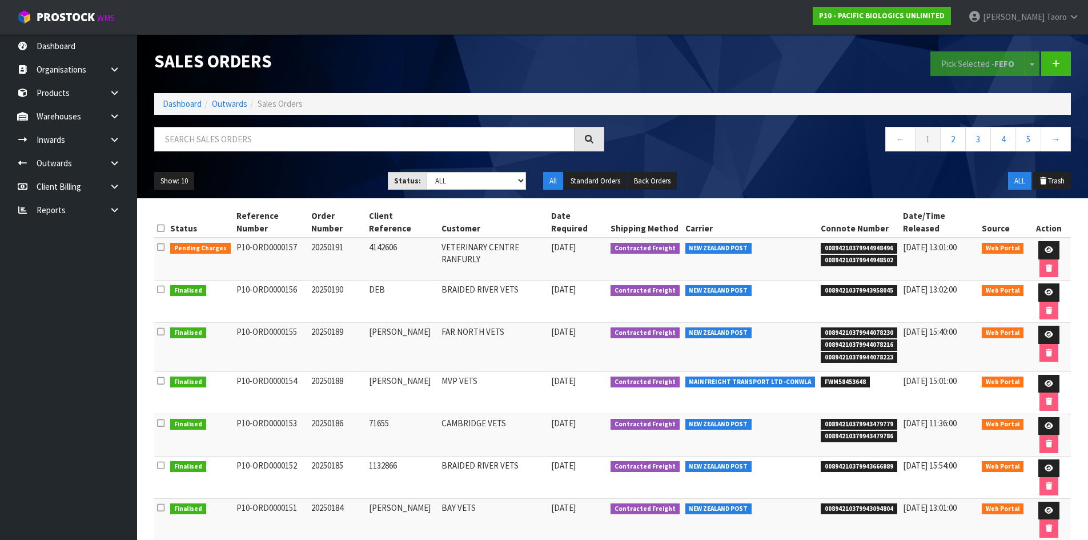 This screenshot has height=540, width=1088. I want to click on span: 00894210379943479779, so click(859, 424).